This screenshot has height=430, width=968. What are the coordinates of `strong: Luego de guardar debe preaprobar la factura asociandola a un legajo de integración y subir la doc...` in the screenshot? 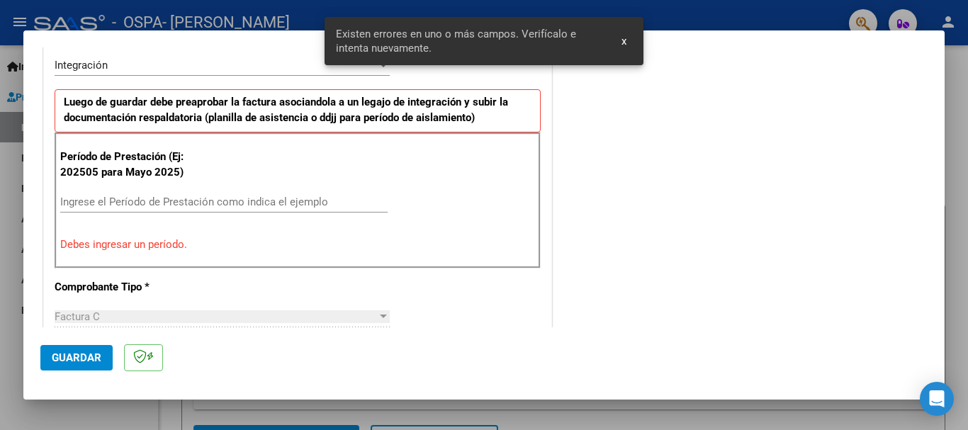 It's located at (285, 110).